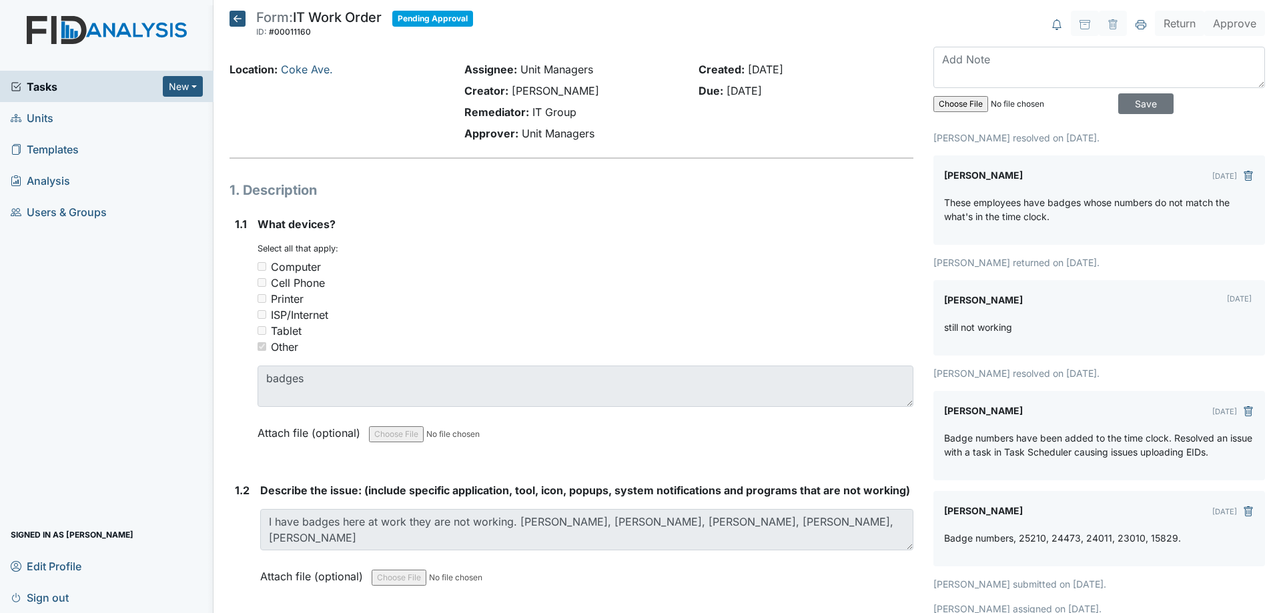  Describe the element at coordinates (432, 19) in the screenshot. I see `span: Pending Approval` at that location.